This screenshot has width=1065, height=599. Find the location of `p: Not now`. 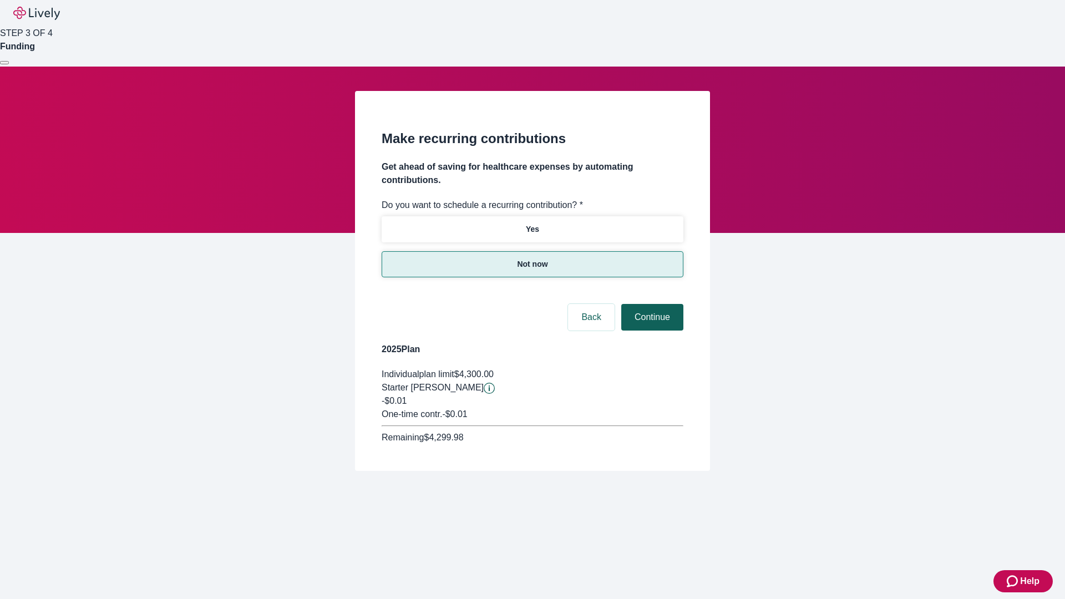

p: Not now is located at coordinates (532, 264).